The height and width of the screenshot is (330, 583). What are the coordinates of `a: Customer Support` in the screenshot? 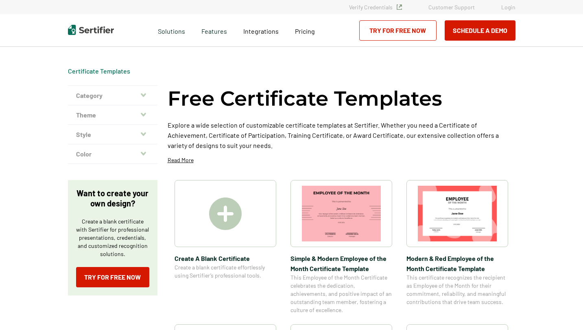 It's located at (452, 7).